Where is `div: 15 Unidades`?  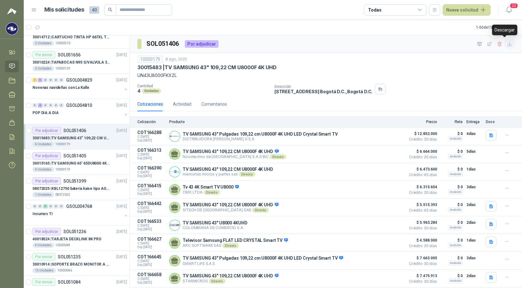 div: 15 Unidades is located at coordinates (44, 271).